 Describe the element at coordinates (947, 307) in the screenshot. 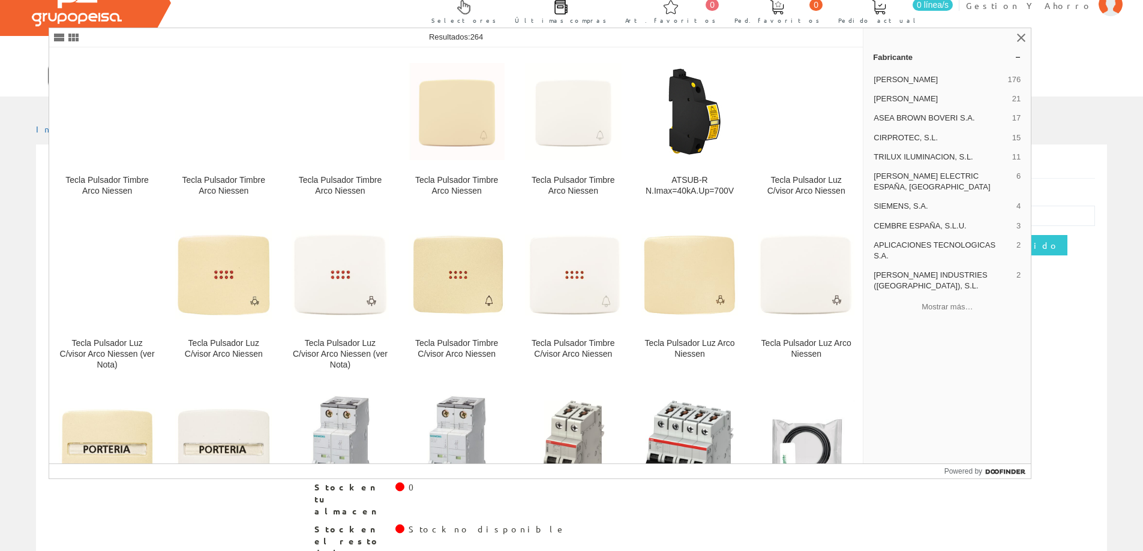

I see `button: Mostrar más…` at that location.